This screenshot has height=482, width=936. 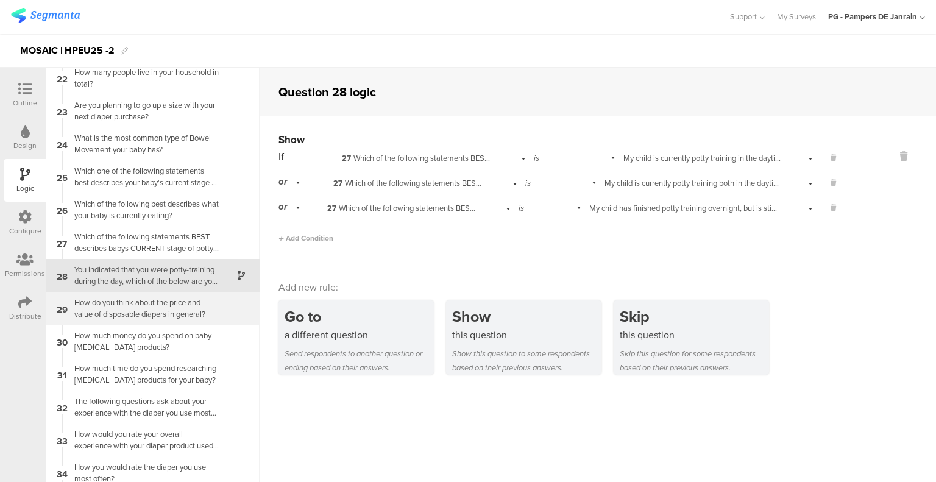 I want to click on div: Skip, so click(x=694, y=316).